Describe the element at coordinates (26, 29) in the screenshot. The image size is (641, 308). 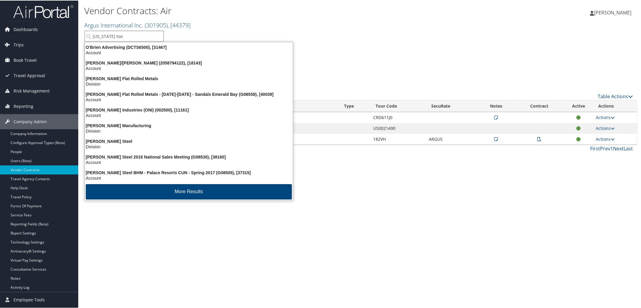
I see `span: Dashboards` at that location.